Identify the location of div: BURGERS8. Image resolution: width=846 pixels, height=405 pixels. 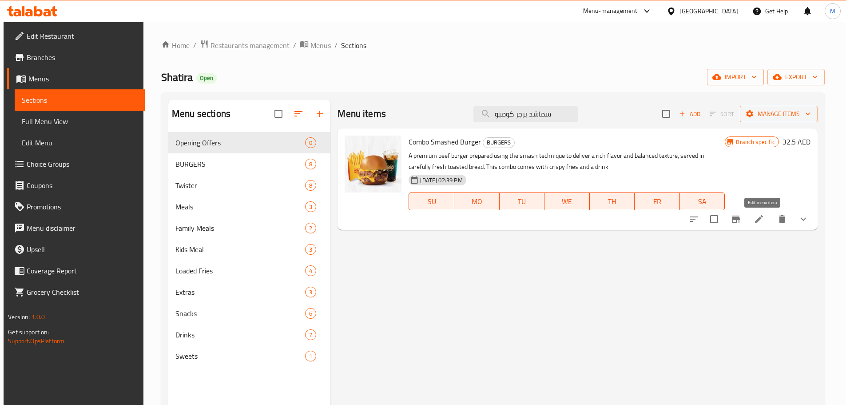
(249, 164).